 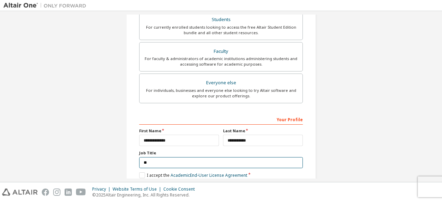 What do you see at coordinates (221, 51) in the screenshot?
I see `div: Faculty` at bounding box center [221, 51].